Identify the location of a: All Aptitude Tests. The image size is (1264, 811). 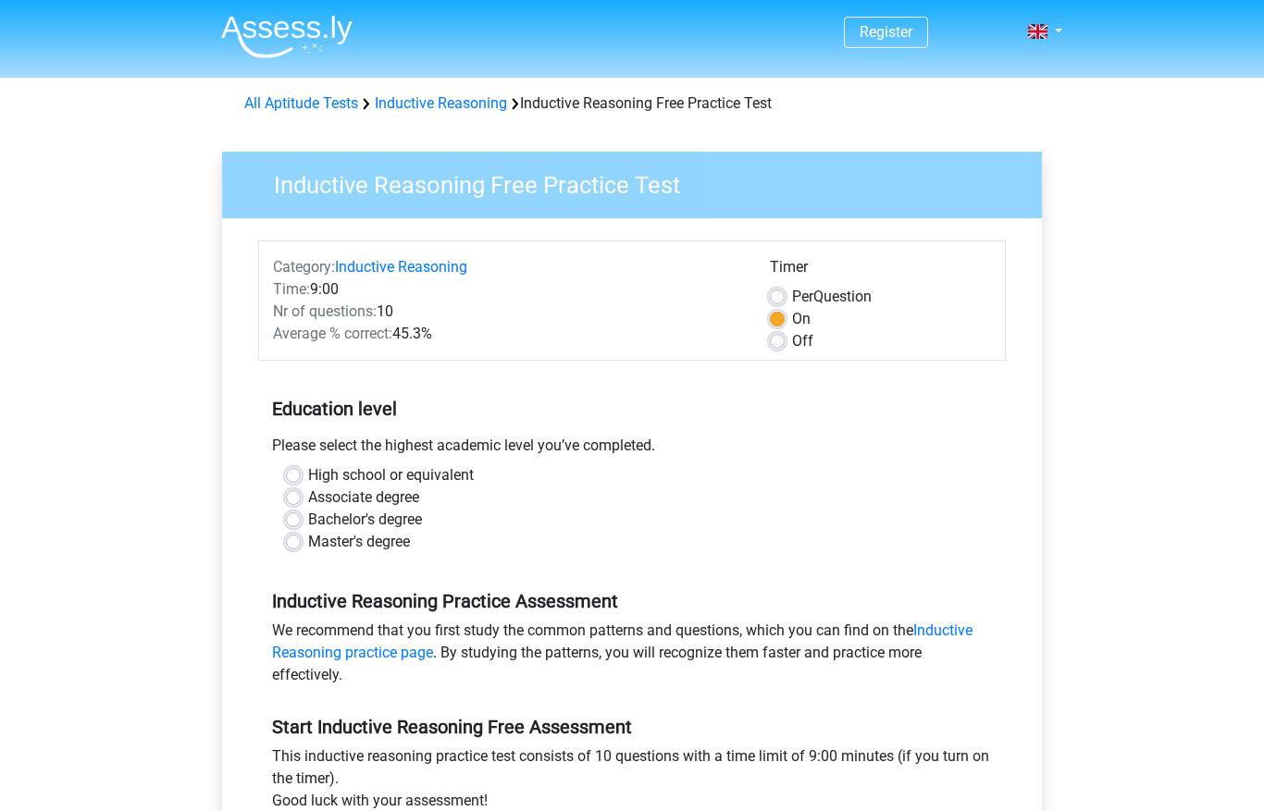
(301, 103).